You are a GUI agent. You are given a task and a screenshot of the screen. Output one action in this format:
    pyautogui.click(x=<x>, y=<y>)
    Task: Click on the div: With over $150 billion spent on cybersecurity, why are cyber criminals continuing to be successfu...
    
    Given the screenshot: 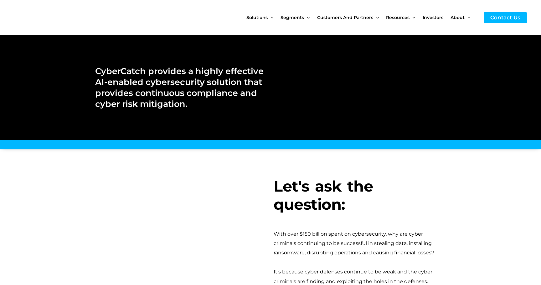 What is the action you would take?
    pyautogui.click(x=360, y=244)
    